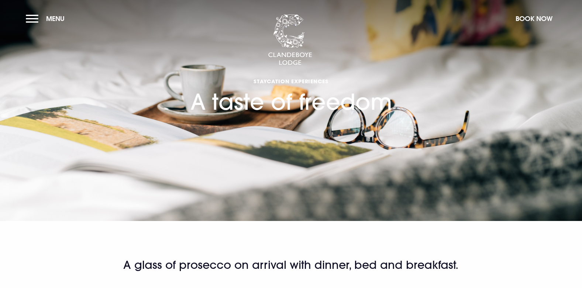 This screenshot has width=582, height=288. Describe the element at coordinates (534, 18) in the screenshot. I see `button: Book Now` at that location.